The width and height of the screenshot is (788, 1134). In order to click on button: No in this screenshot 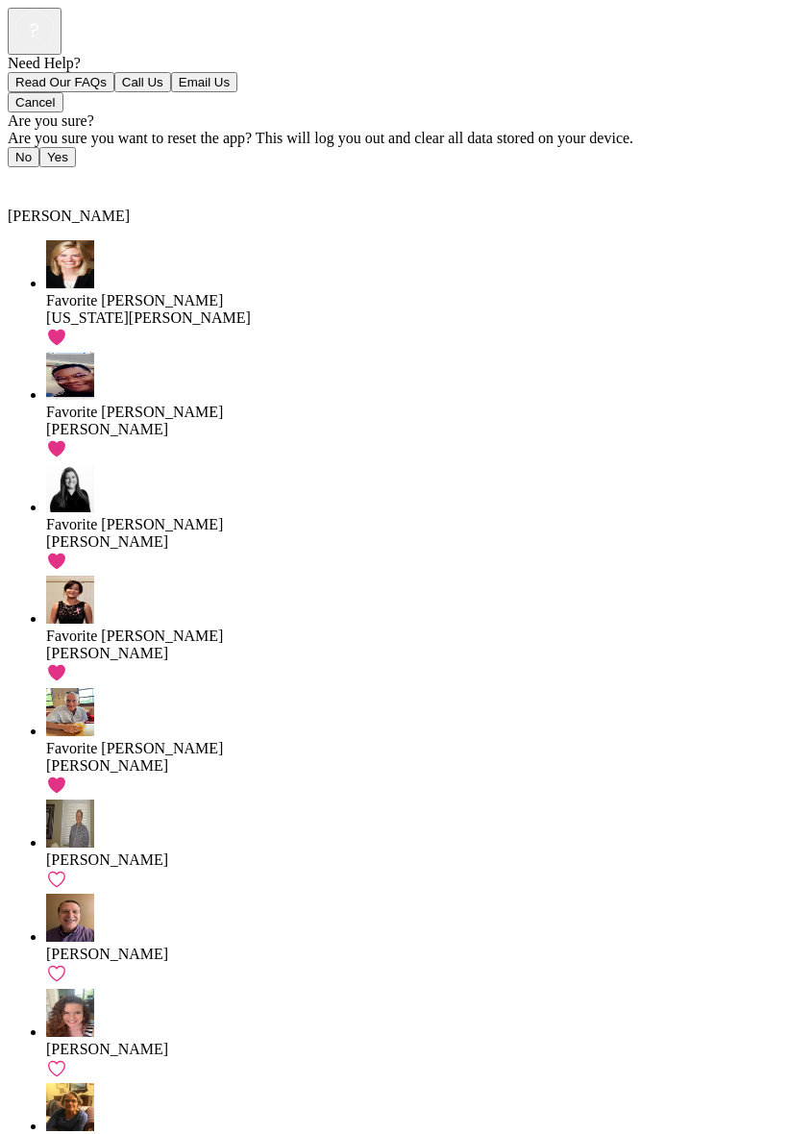, I will do `click(23, 157)`.